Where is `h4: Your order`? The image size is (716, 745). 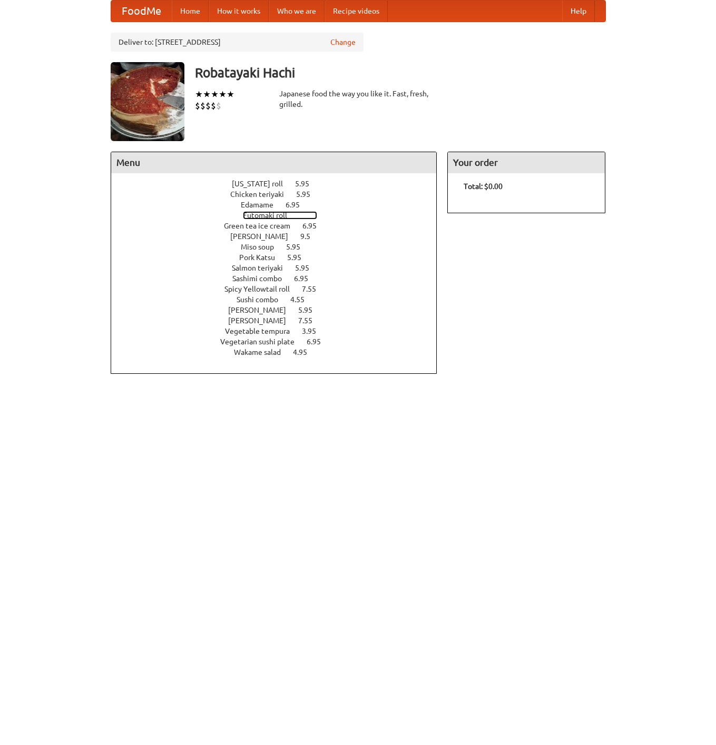
h4: Your order is located at coordinates (526, 163).